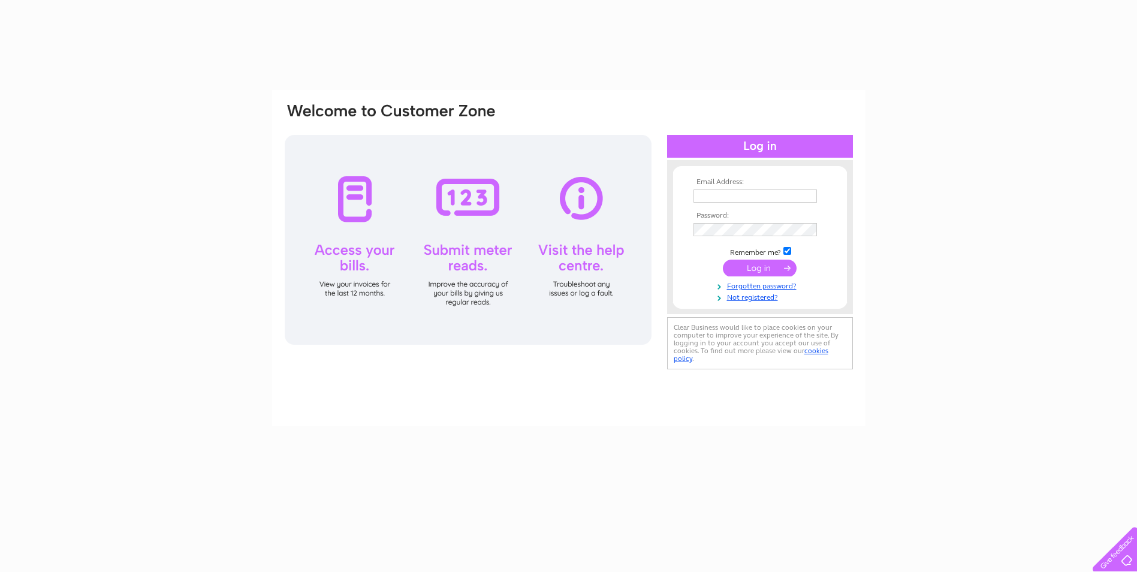 This screenshot has width=1137, height=572. I want to click on td: Remember me?, so click(760, 251).